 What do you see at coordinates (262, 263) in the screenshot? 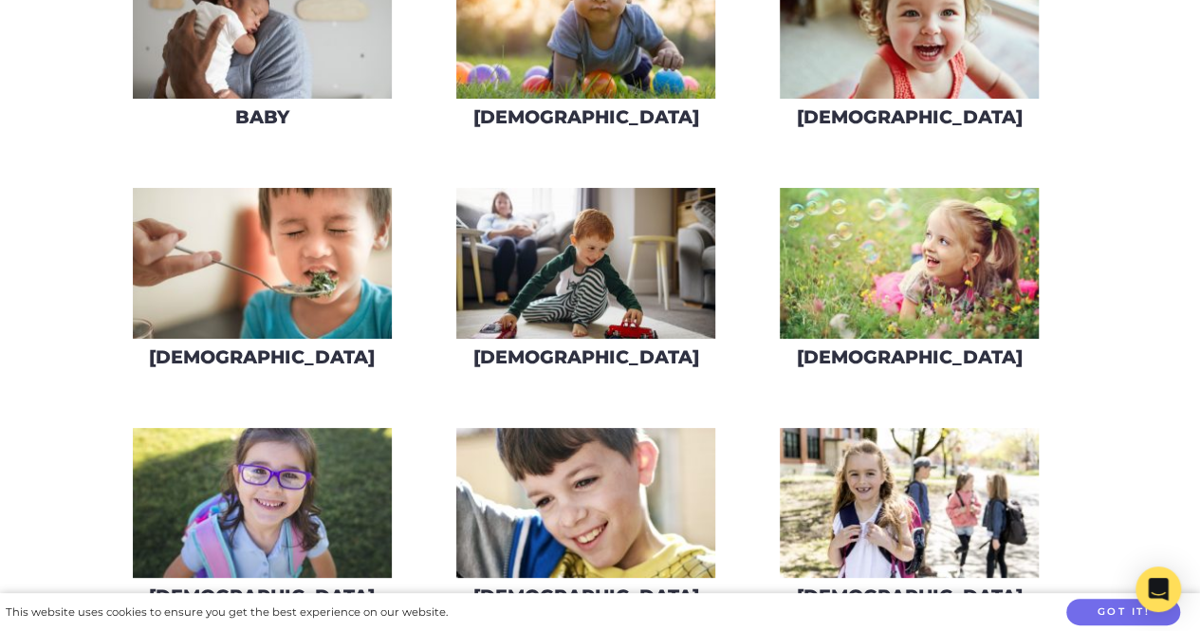
I see `img: AdobeStock_217987832-275x160.jpeg` at bounding box center [262, 263].